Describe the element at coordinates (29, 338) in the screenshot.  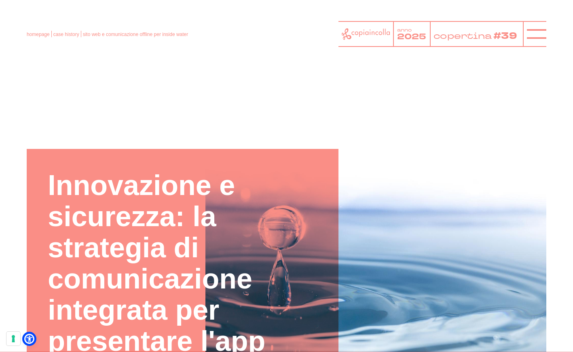
I see `a: Open Accessibility Menu` at that location.